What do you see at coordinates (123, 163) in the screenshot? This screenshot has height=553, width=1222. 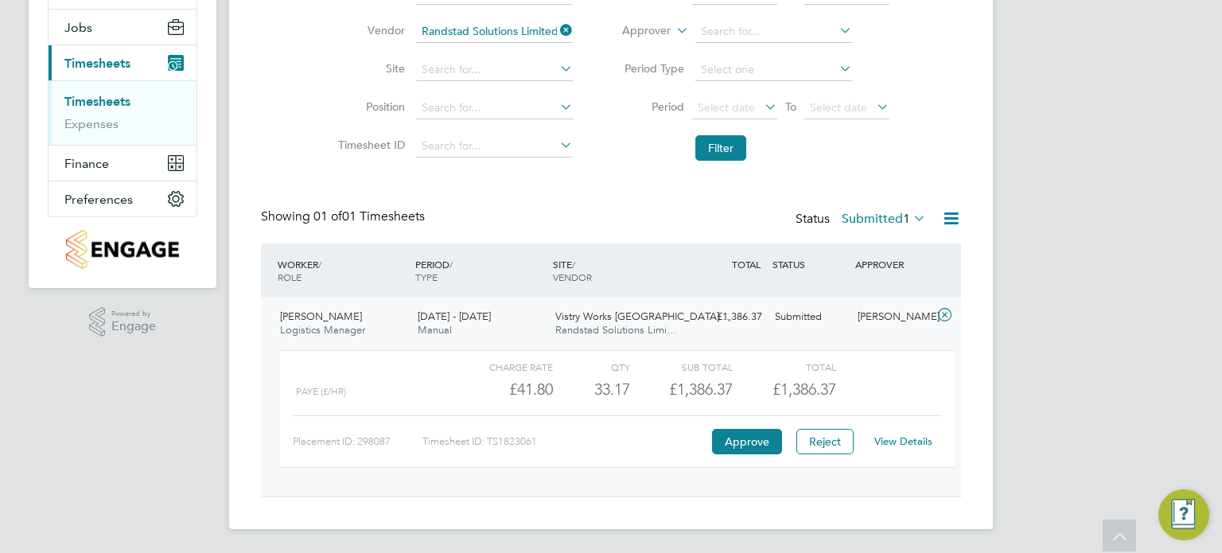 I see `button: Finance` at bounding box center [123, 163].